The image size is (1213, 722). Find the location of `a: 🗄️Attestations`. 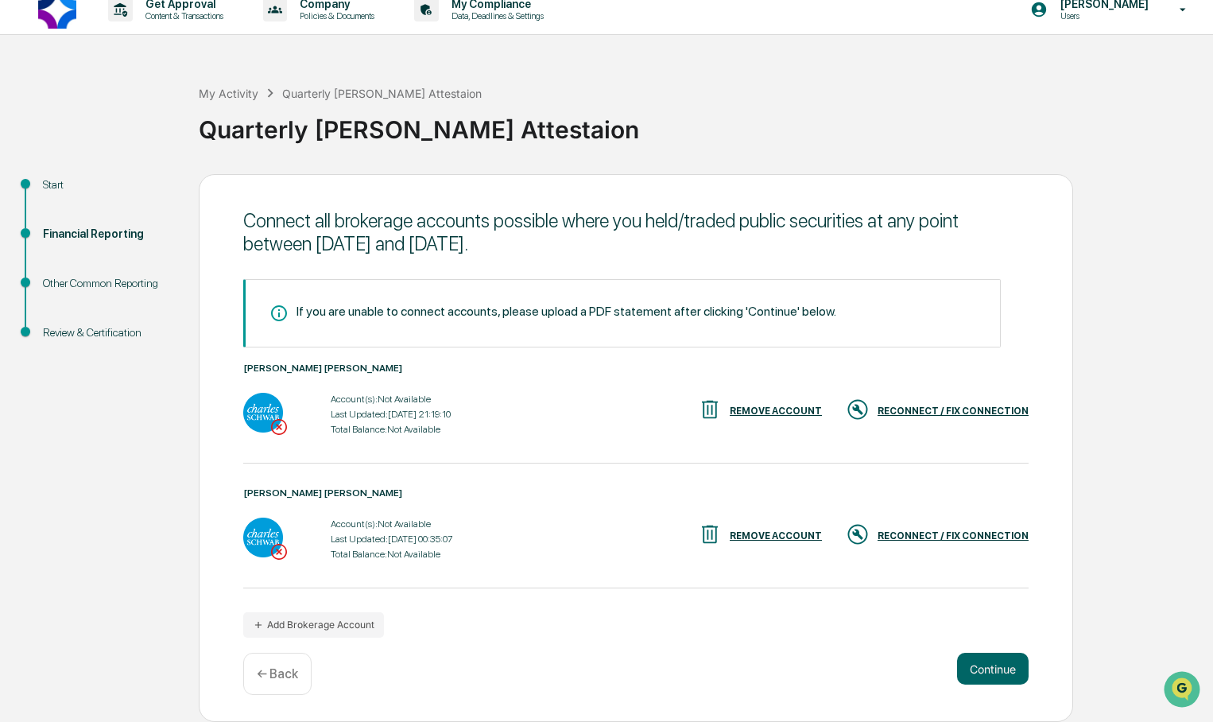

a: 🗄️Attestations is located at coordinates (156, 208).